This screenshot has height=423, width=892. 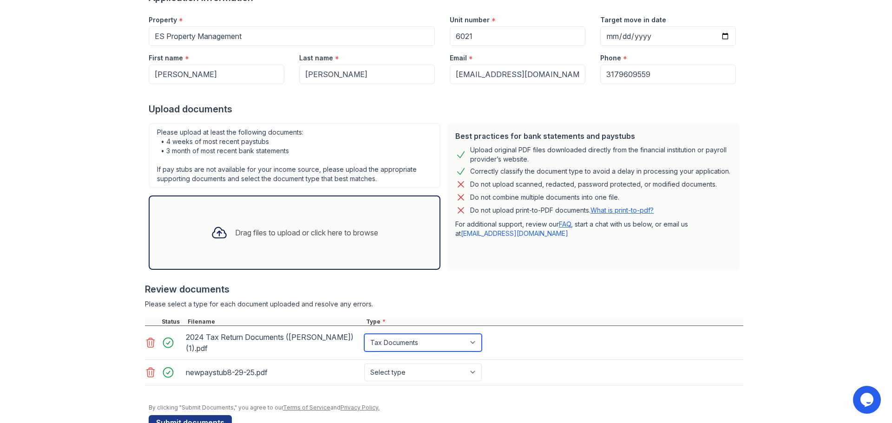 I want to click on div: Filename, so click(x=275, y=322).